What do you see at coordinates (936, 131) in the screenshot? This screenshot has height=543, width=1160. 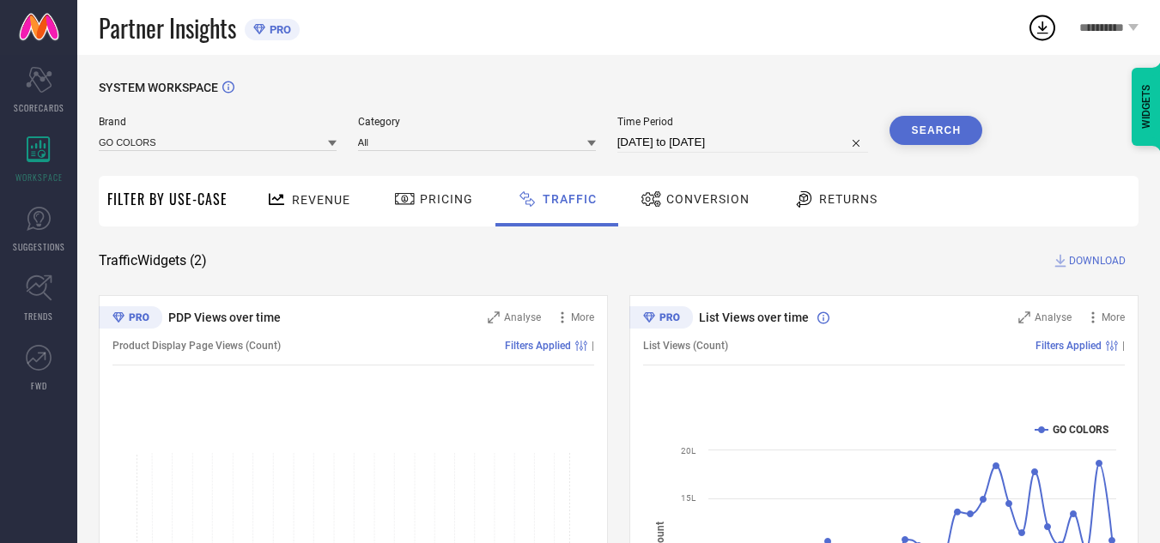 I see `button: Search` at bounding box center [936, 131].